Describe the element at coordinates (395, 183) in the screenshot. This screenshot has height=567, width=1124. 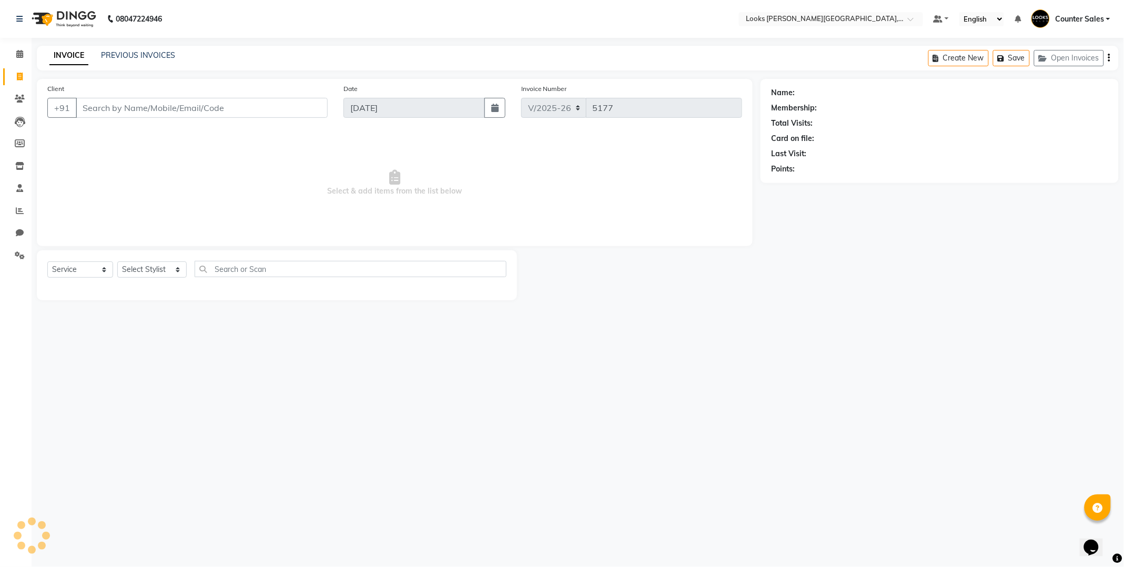
I see `span: Select & add items from the list below` at that location.